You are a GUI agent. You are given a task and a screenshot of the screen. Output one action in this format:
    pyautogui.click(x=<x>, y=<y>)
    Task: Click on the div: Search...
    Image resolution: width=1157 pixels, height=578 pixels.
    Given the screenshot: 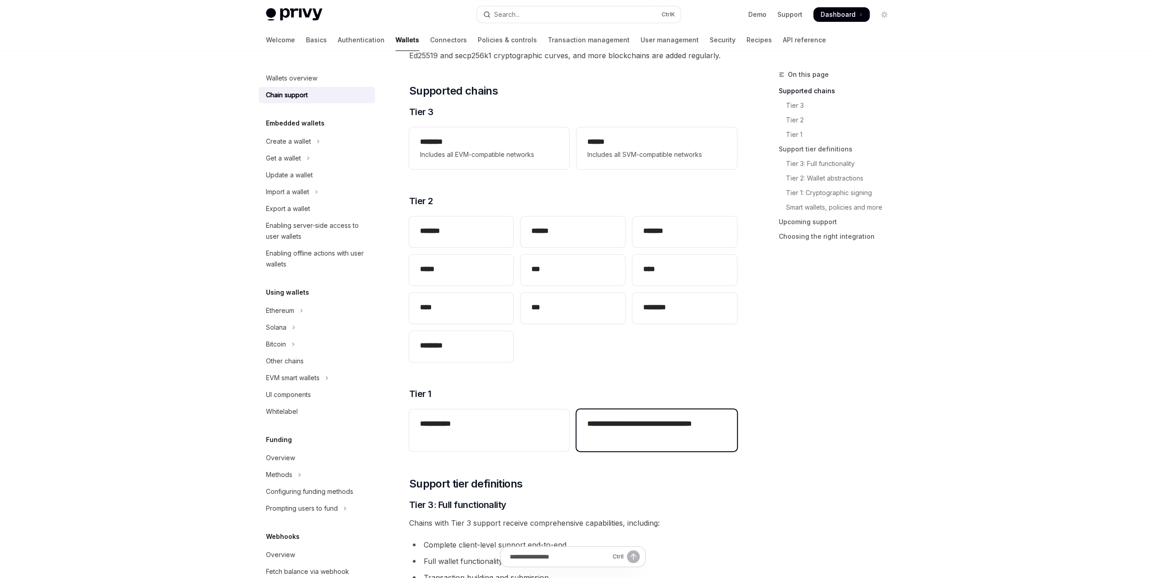 What is the action you would take?
    pyautogui.click(x=507, y=15)
    